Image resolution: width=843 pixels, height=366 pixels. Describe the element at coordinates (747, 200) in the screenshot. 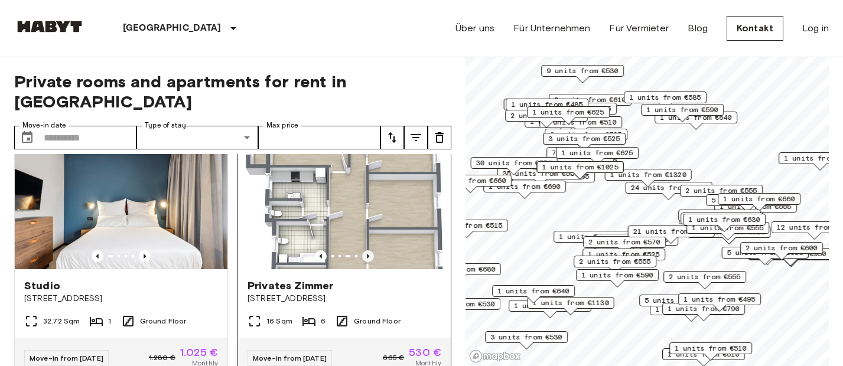

I see `span: 5 units from €660` at that location.